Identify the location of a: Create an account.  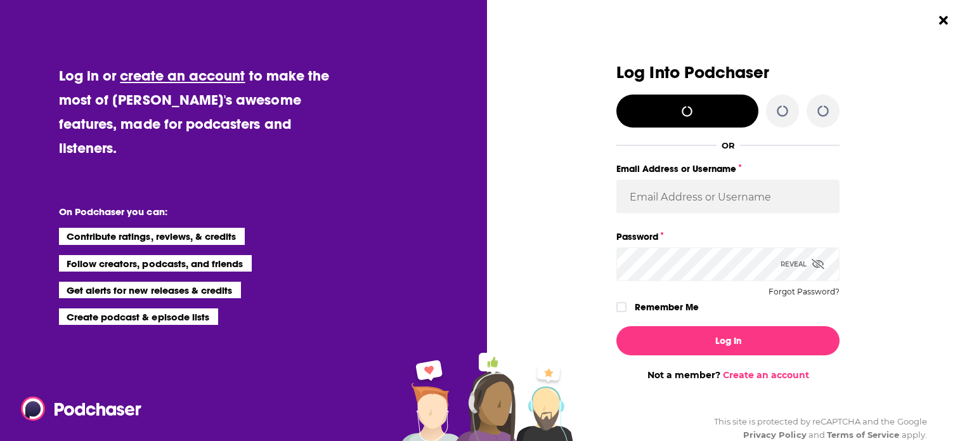
(766, 375).